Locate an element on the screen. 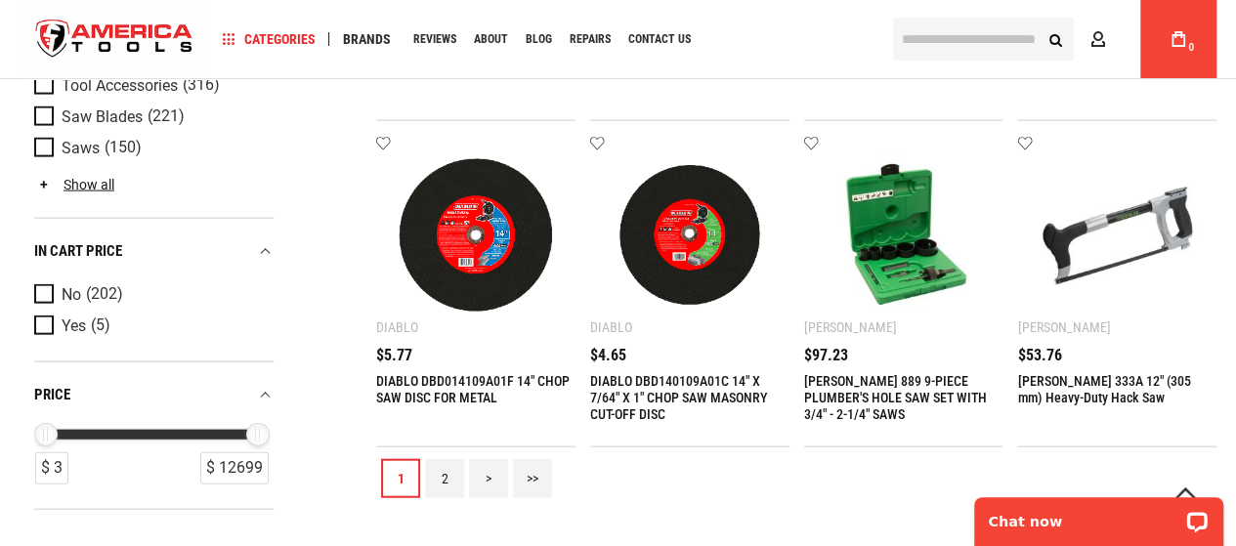 This screenshot has height=546, width=1236. a: store logo is located at coordinates (114, 39).